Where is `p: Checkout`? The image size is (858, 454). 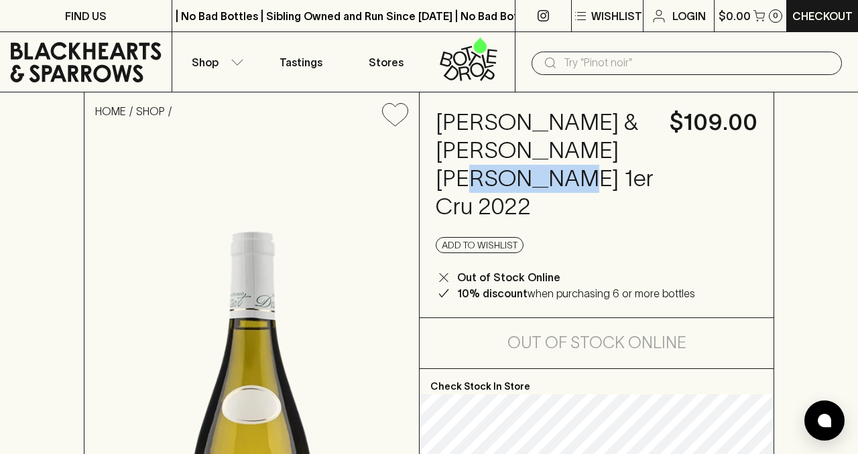
p: Checkout is located at coordinates (822, 16).